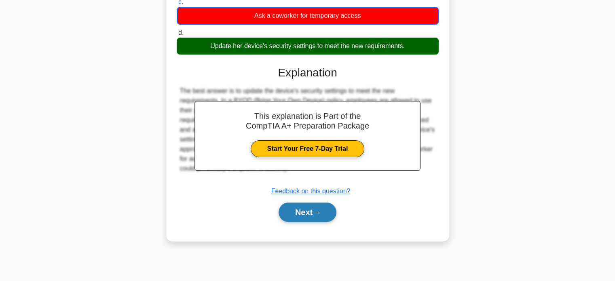  I want to click on div: Ask a coworker for temporary access, so click(308, 16).